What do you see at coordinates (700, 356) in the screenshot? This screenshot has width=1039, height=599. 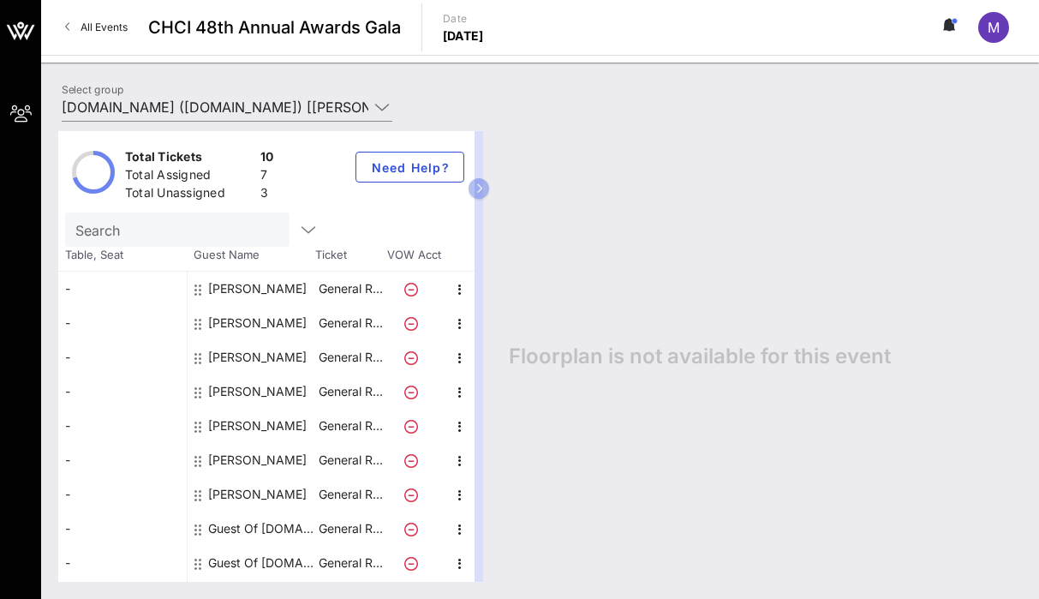 I see `span: Floorplan is not available for this event` at bounding box center [700, 356].